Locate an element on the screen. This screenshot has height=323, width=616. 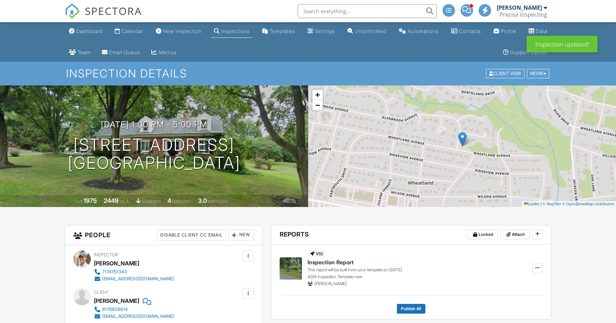
div: Automations is located at coordinates (423, 31).